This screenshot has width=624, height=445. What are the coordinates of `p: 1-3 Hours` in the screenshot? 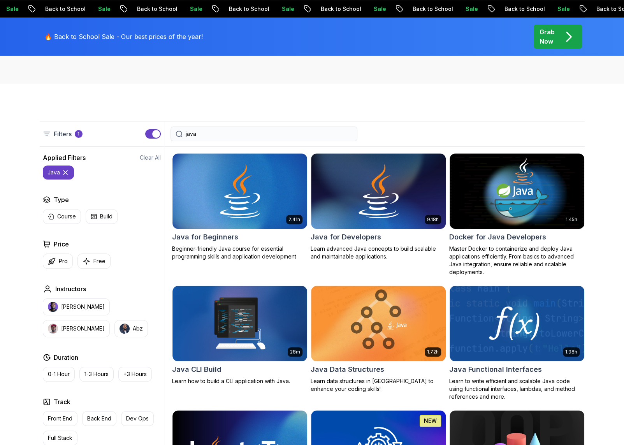 It's located at (97, 374).